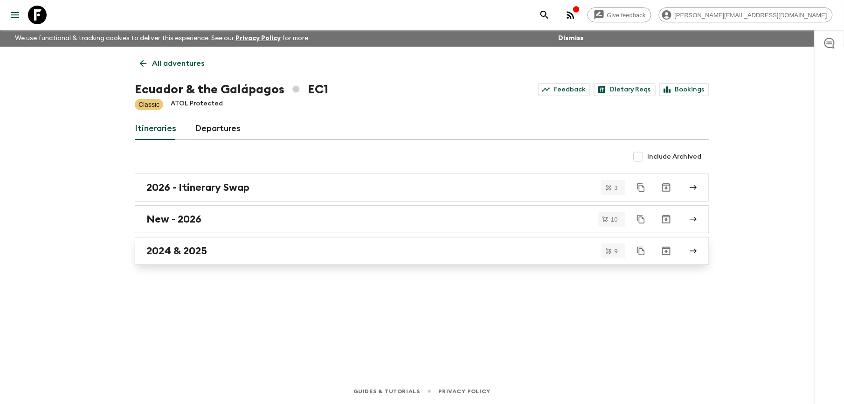  I want to click on p: Classic, so click(149, 104).